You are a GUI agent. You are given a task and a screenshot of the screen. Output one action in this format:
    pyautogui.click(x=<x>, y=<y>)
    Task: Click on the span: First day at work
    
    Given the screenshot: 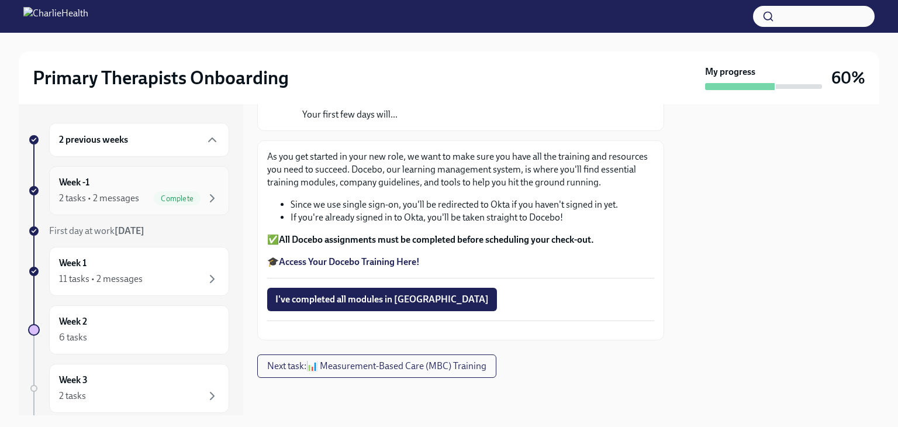 What is the action you would take?
    pyautogui.click(x=96, y=230)
    